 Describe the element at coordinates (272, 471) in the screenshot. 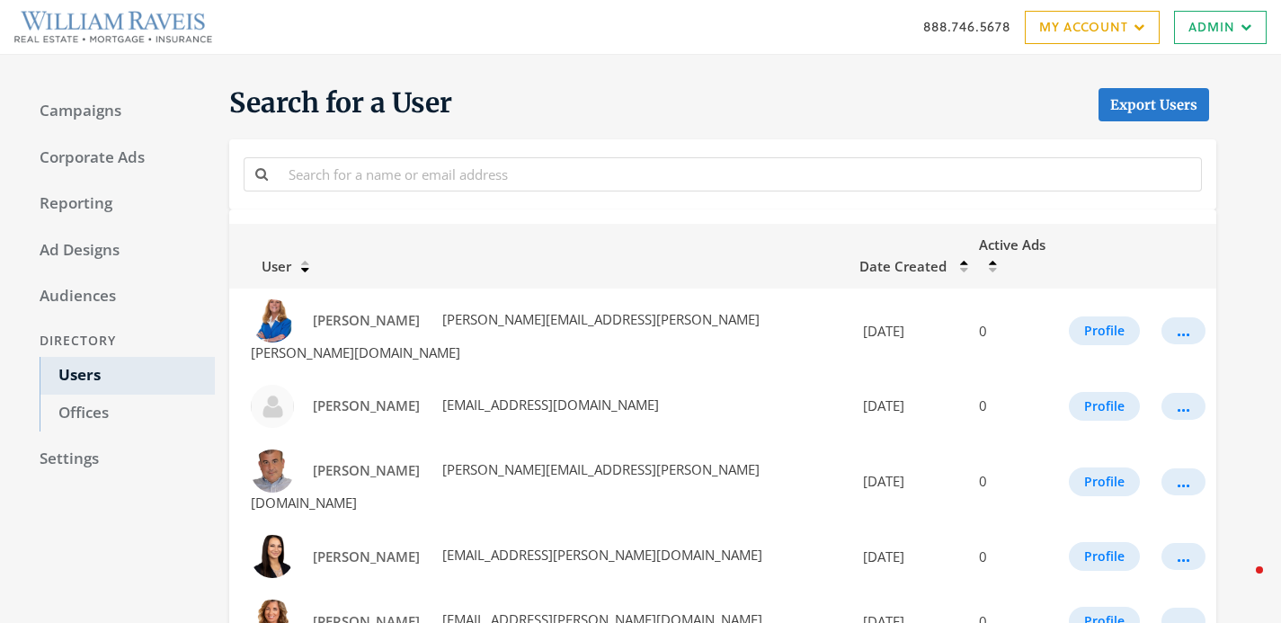

I see `img: Aaron O'Brien profile` at that location.